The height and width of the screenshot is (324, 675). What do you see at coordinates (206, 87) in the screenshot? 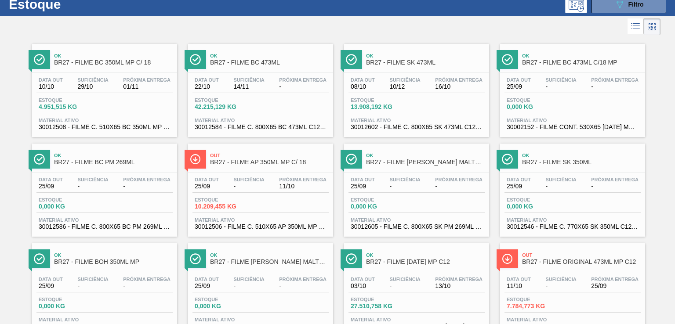
I see `span: 22/10` at bounding box center [206, 87].